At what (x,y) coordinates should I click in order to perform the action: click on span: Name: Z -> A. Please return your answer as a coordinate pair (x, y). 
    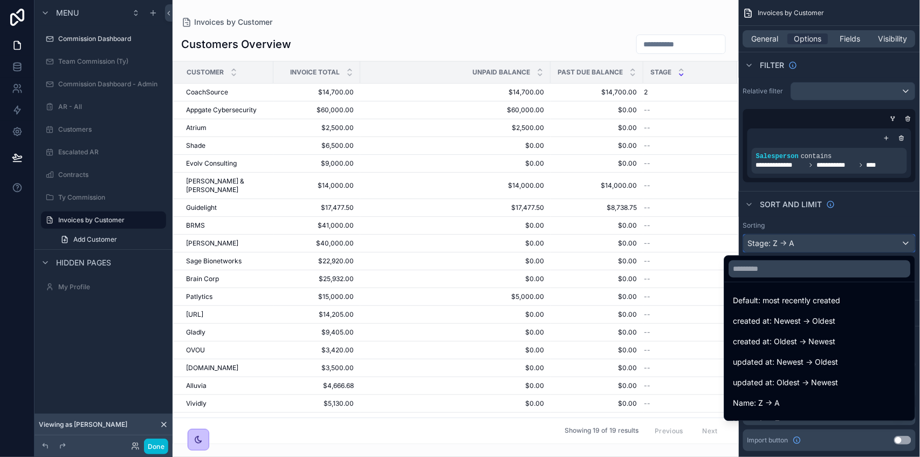
    Looking at the image, I should click on (757, 403).